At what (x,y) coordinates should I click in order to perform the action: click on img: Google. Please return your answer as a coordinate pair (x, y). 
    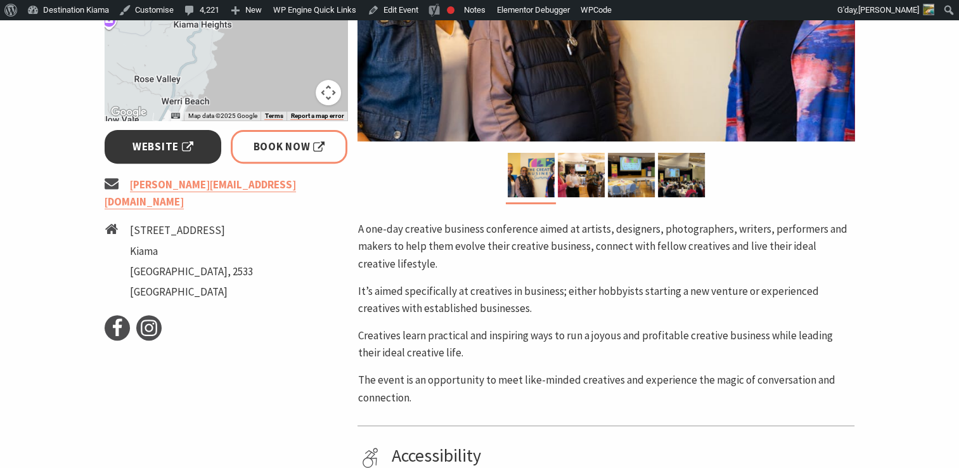
    Looking at the image, I should click on (129, 112).